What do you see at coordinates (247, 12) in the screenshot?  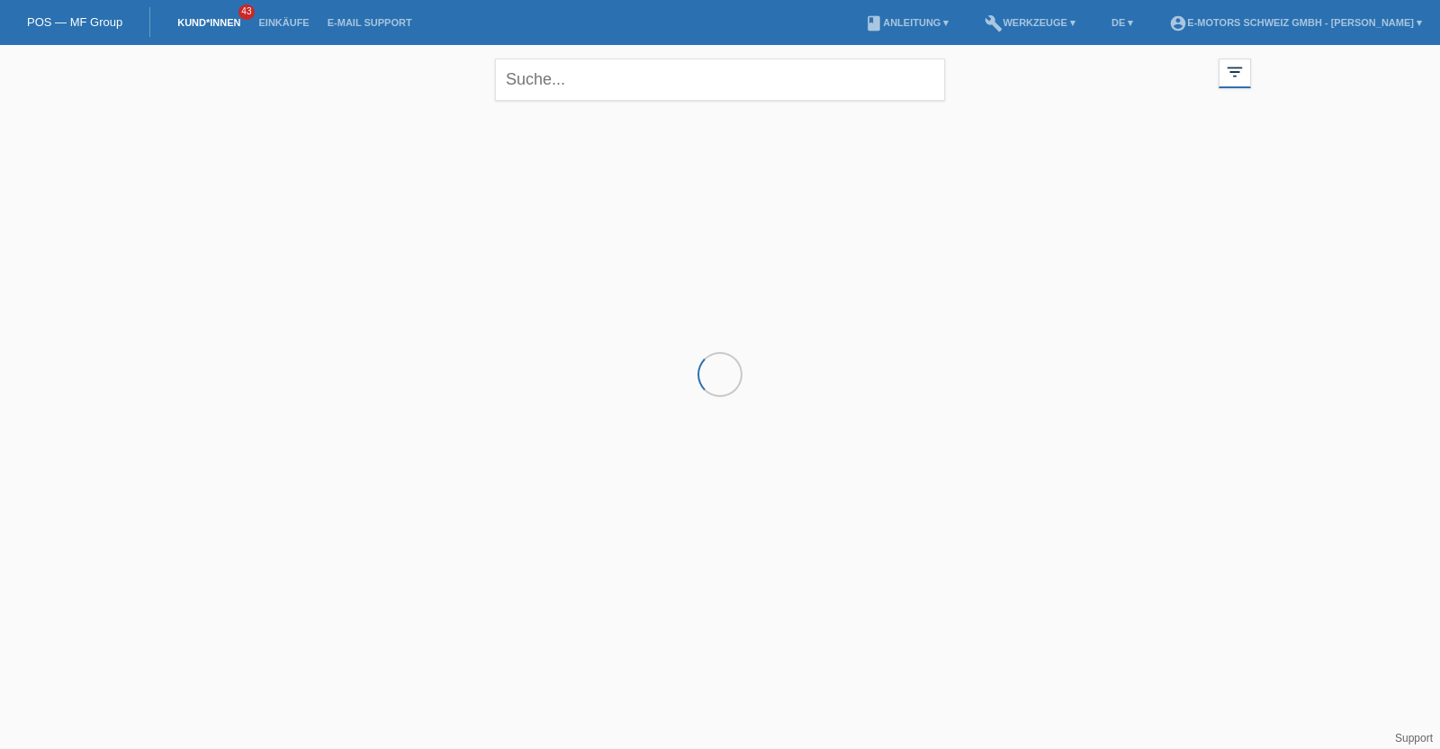 I see `span: 43` at bounding box center [247, 12].